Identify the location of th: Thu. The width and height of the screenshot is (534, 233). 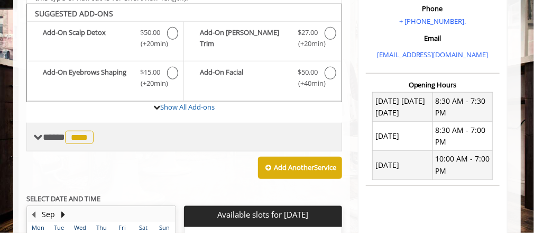
(102, 227).